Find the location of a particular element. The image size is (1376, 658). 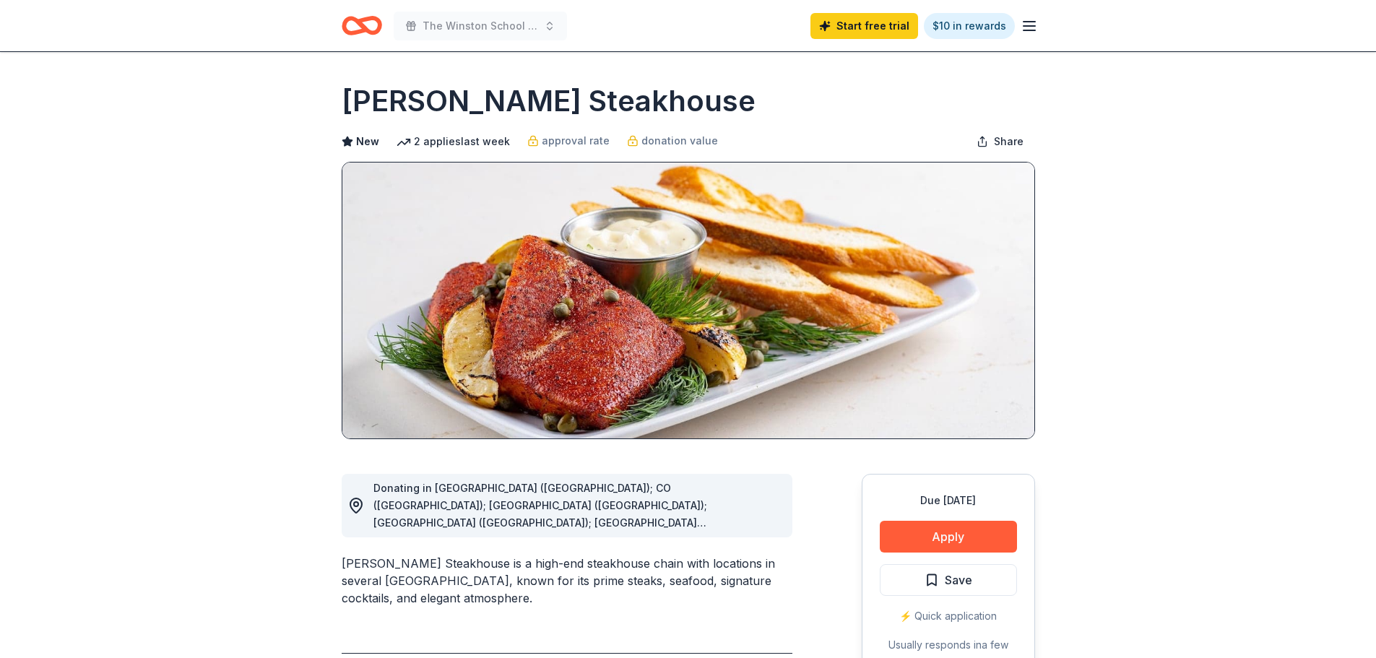

a: $10 in rewards is located at coordinates (969, 26).